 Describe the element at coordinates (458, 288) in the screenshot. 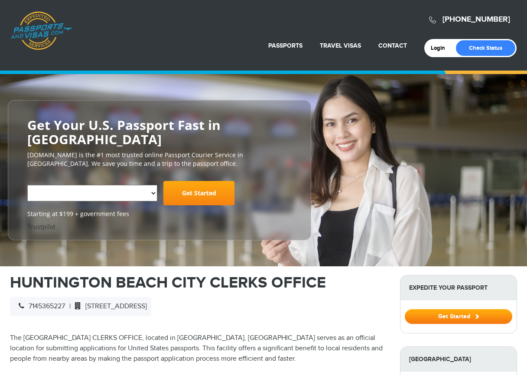

I see `strong: Expedite Your Passport` at that location.